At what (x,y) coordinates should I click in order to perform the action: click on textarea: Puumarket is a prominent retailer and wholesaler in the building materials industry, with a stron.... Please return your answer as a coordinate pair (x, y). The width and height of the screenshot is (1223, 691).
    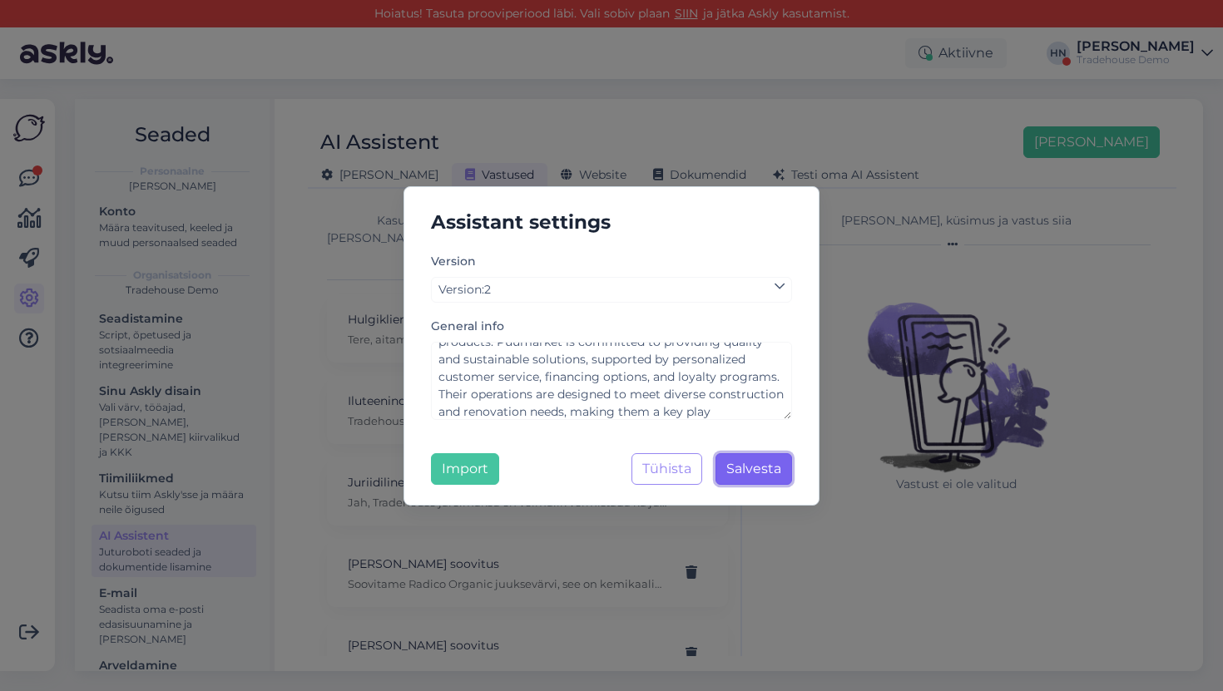
    Looking at the image, I should click on (612, 381).